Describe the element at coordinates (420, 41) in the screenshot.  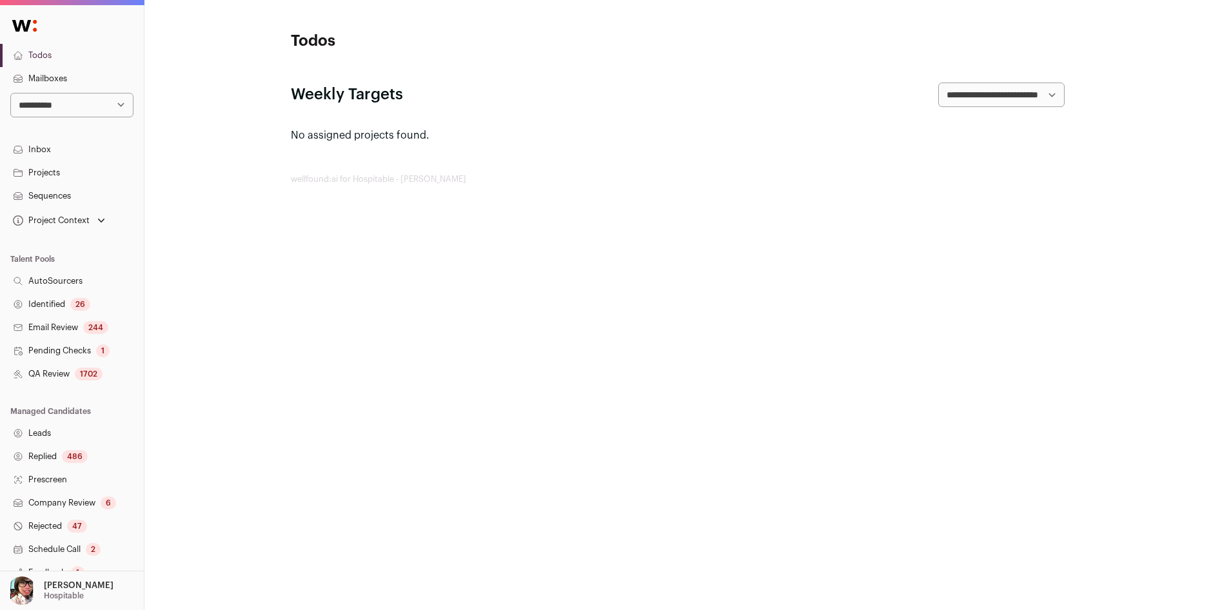
I see `h1: Todos` at that location.